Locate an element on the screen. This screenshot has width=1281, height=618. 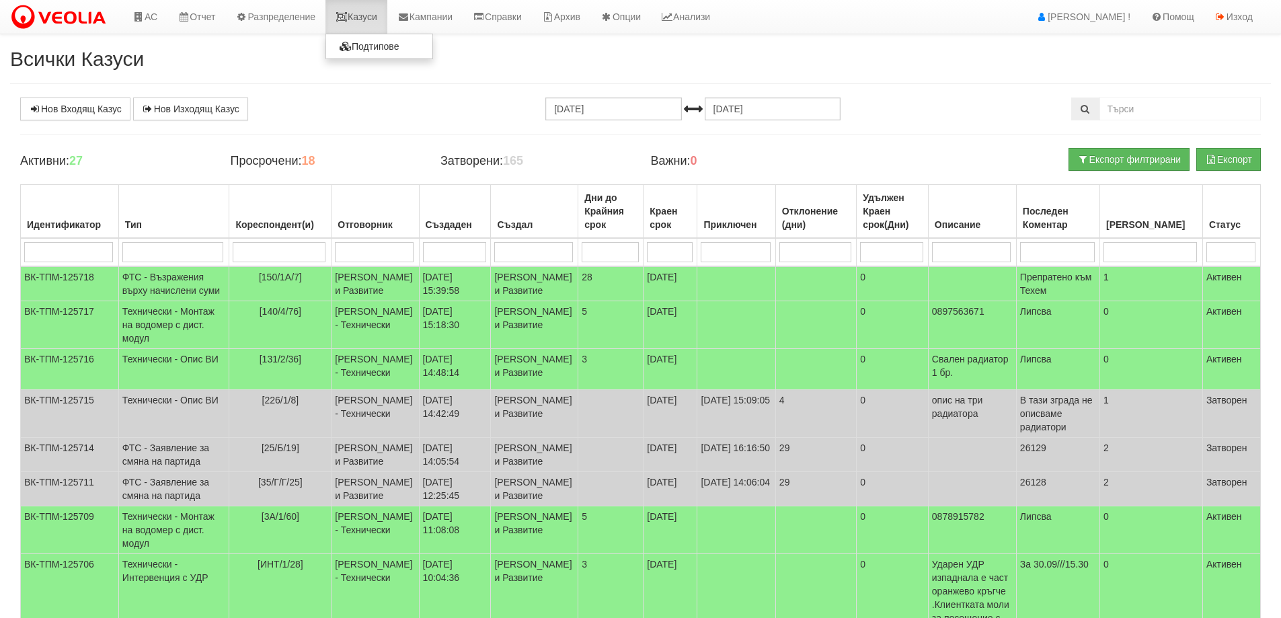
b: 165 is located at coordinates (513, 161).